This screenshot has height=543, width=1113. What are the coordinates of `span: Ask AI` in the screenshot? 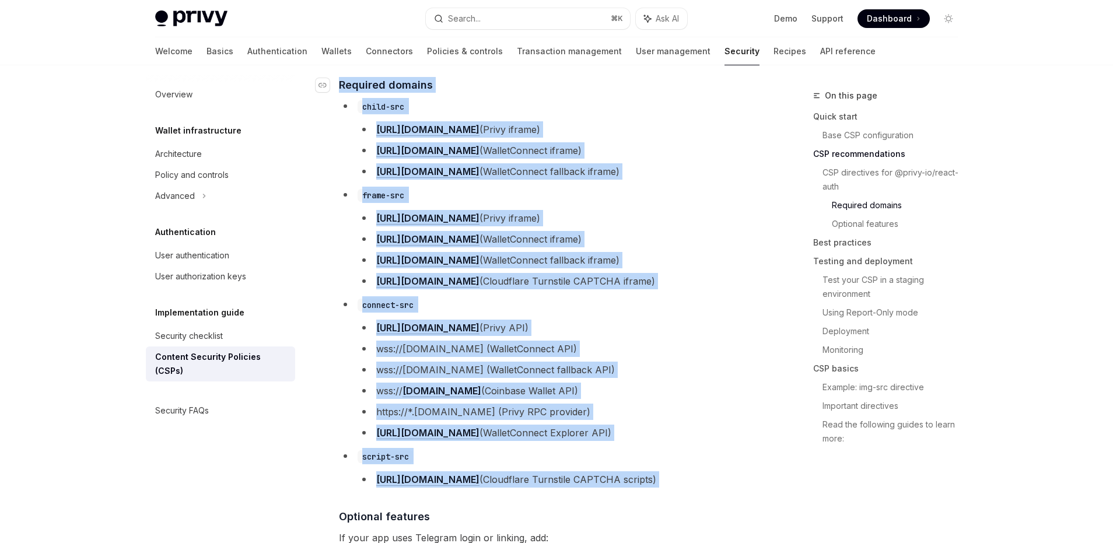 It's located at (667, 19).